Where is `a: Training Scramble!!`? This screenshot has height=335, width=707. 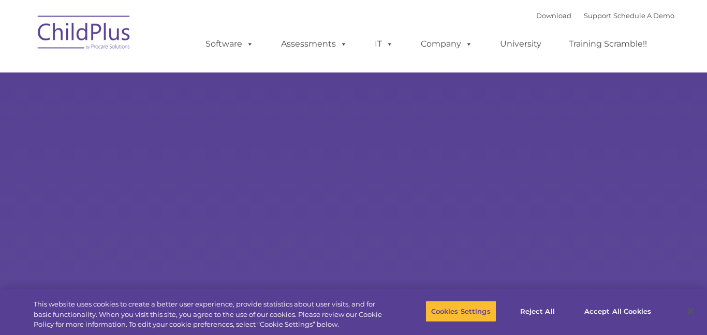 a: Training Scramble!! is located at coordinates (607, 44).